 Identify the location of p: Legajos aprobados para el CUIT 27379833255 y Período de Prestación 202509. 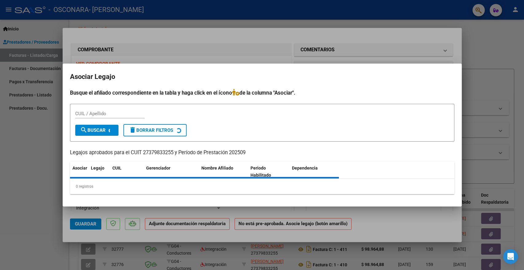
(262, 153).